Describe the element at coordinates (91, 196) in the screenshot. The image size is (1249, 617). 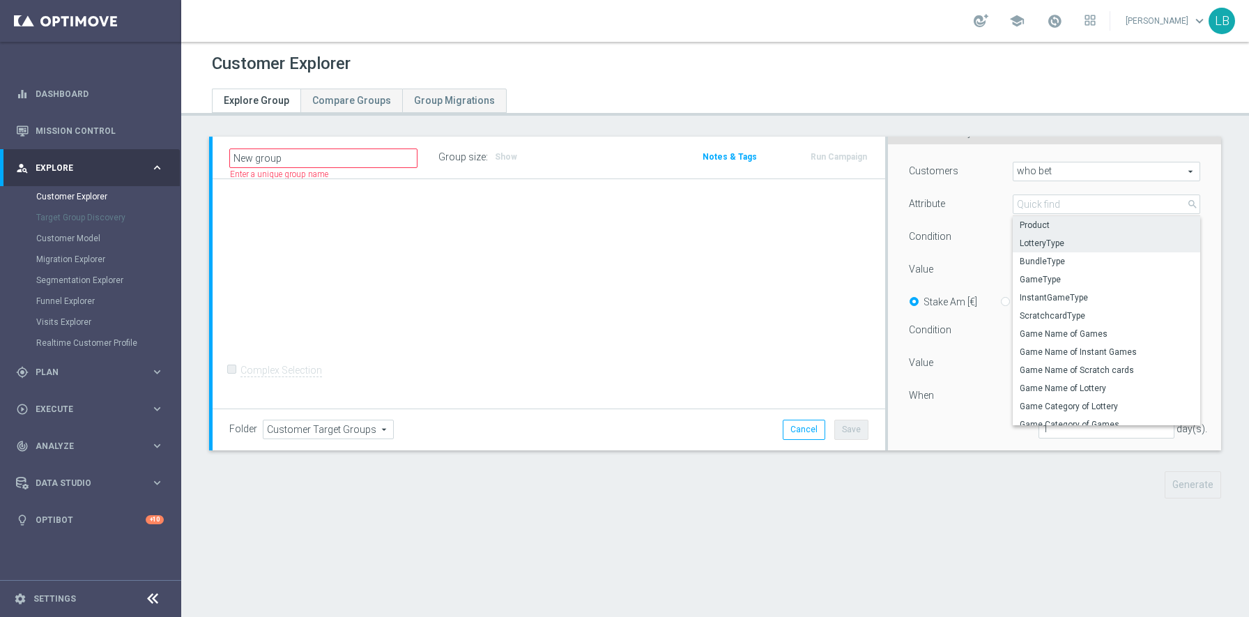
I see `a: Customer Explorer` at that location.